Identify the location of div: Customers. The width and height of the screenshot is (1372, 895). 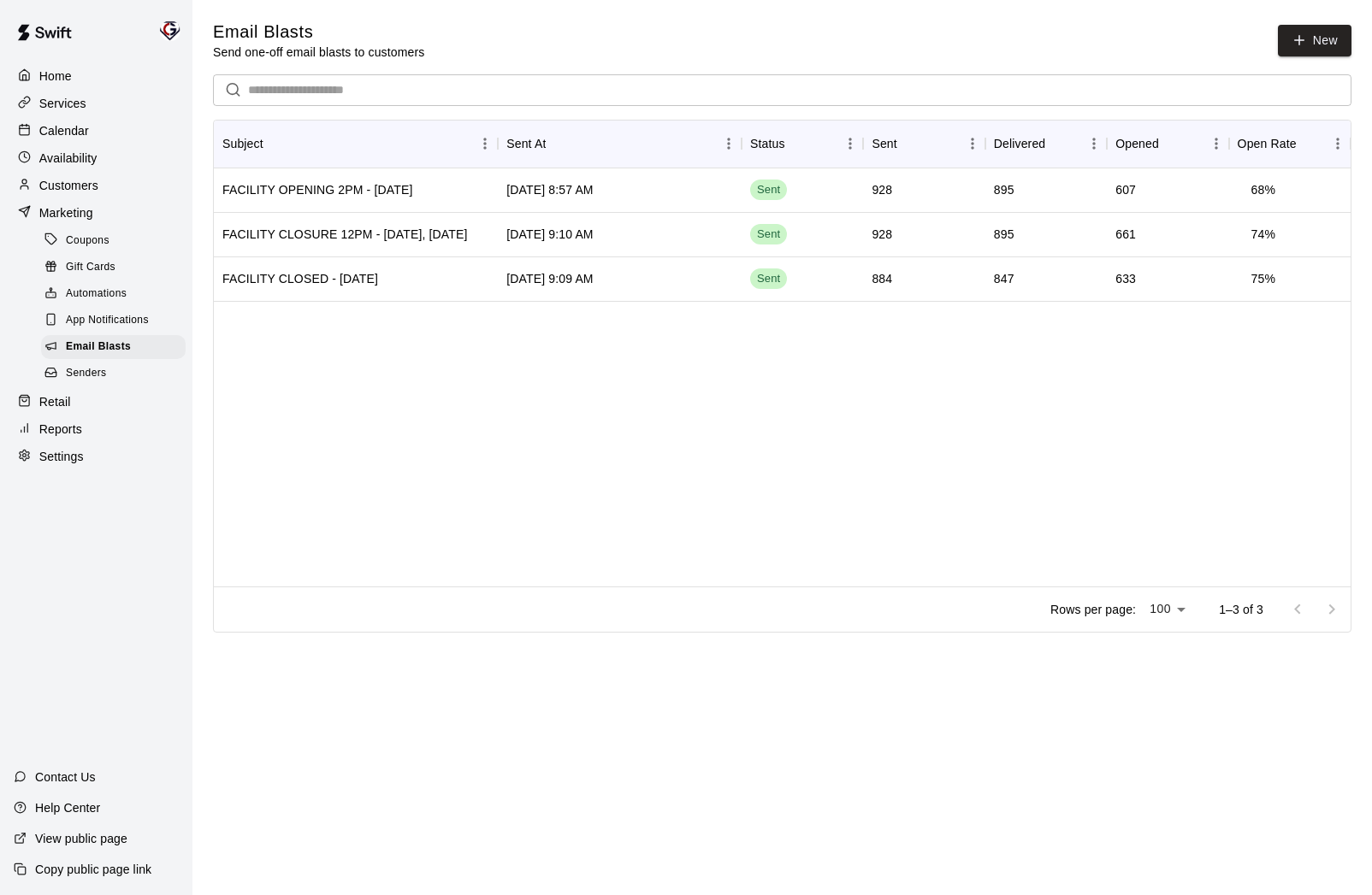
(95, 185).